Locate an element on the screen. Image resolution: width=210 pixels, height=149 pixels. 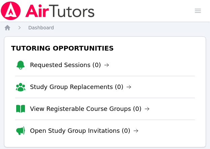
span: Dashboard is located at coordinates (41, 28).